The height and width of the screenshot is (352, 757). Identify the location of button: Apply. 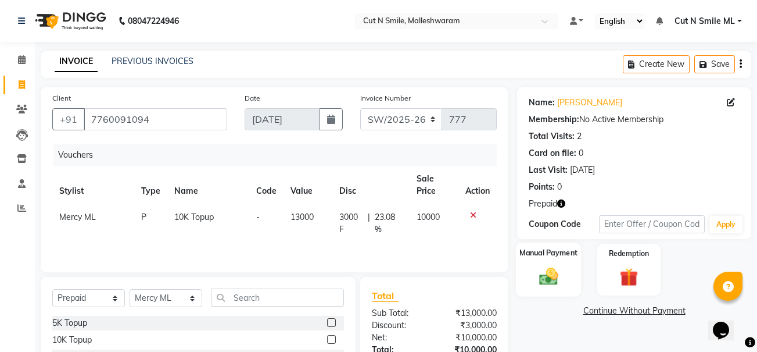
(726, 224).